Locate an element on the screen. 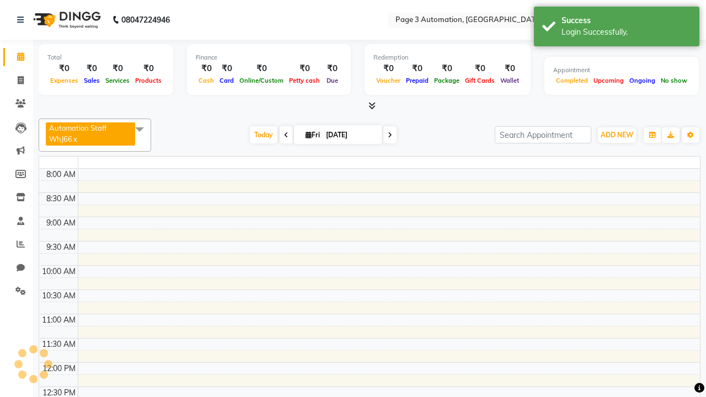 Image resolution: width=706 pixels, height=397 pixels. b: 08047224946 is located at coordinates (146, 20).